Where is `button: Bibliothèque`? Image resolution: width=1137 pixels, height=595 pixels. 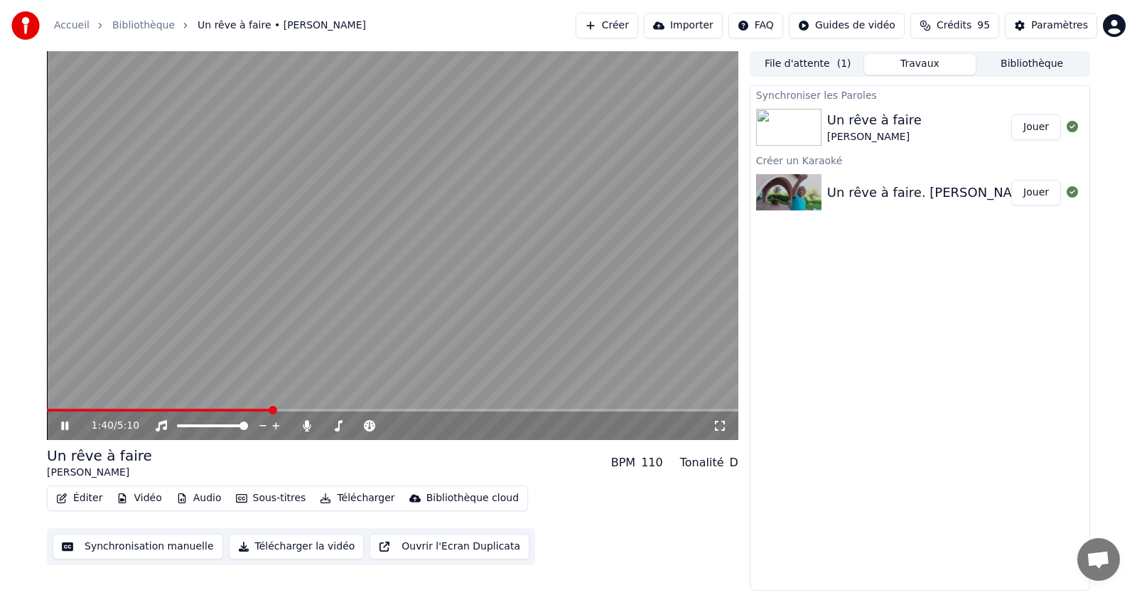
button: Bibliothèque is located at coordinates (1031, 64).